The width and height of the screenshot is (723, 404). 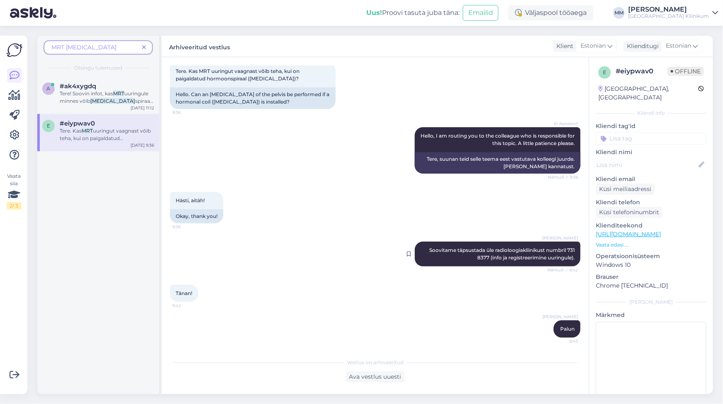 What do you see at coordinates (412, 13) in the screenshot?
I see `div: Proovi tasuta juba täna:` at bounding box center [412, 13].